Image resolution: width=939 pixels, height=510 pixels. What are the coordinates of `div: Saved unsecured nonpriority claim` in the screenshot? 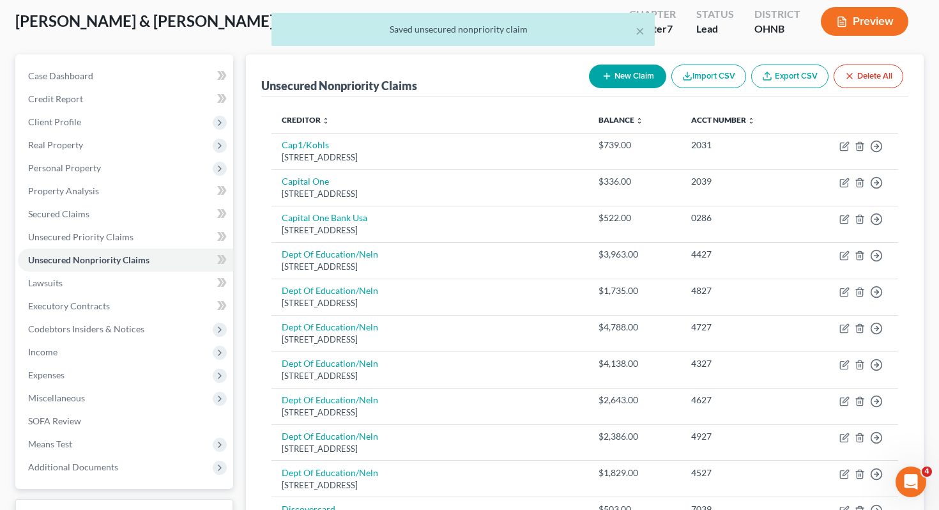 It's located at (463, 29).